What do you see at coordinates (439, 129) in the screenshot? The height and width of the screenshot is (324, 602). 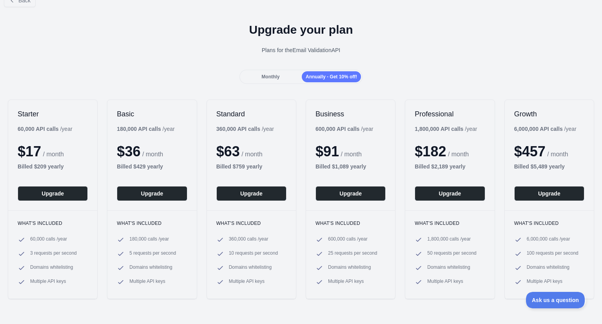 I see `b: 1,800,000 API calls` at bounding box center [439, 129].